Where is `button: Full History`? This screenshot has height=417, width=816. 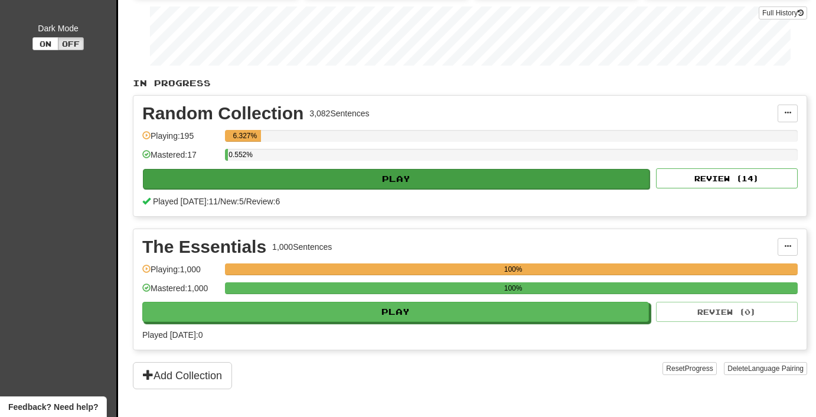
button: Full History is located at coordinates (783, 13).